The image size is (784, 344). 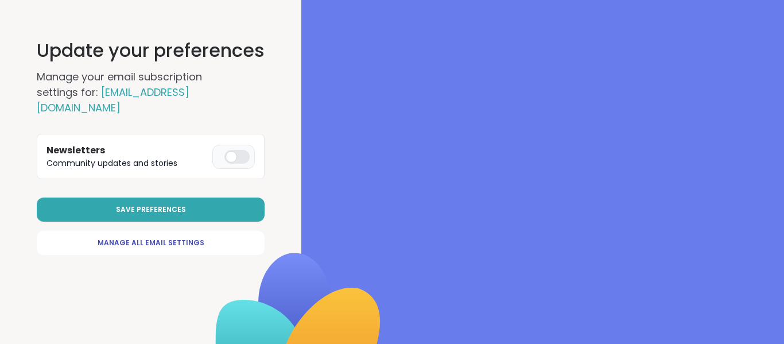 What do you see at coordinates (127, 150) in the screenshot?
I see `h3: Newsletters` at bounding box center [127, 150].